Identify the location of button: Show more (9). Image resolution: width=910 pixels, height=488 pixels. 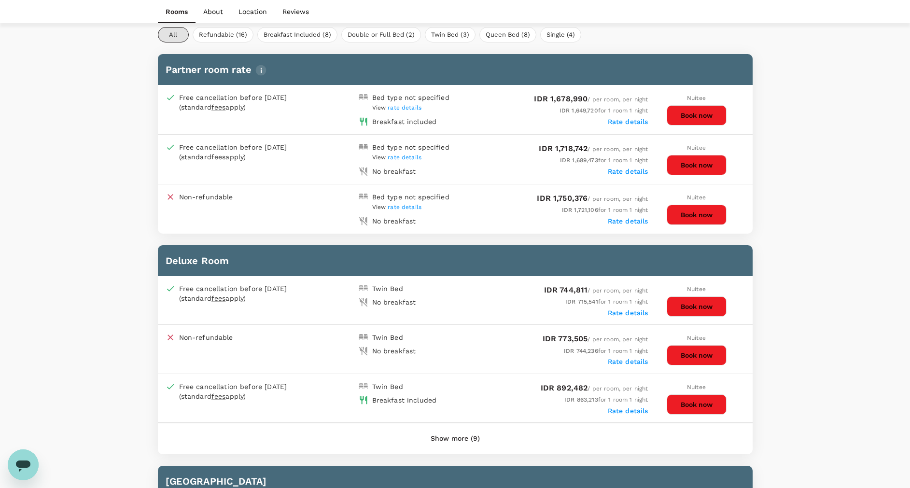
(455, 439).